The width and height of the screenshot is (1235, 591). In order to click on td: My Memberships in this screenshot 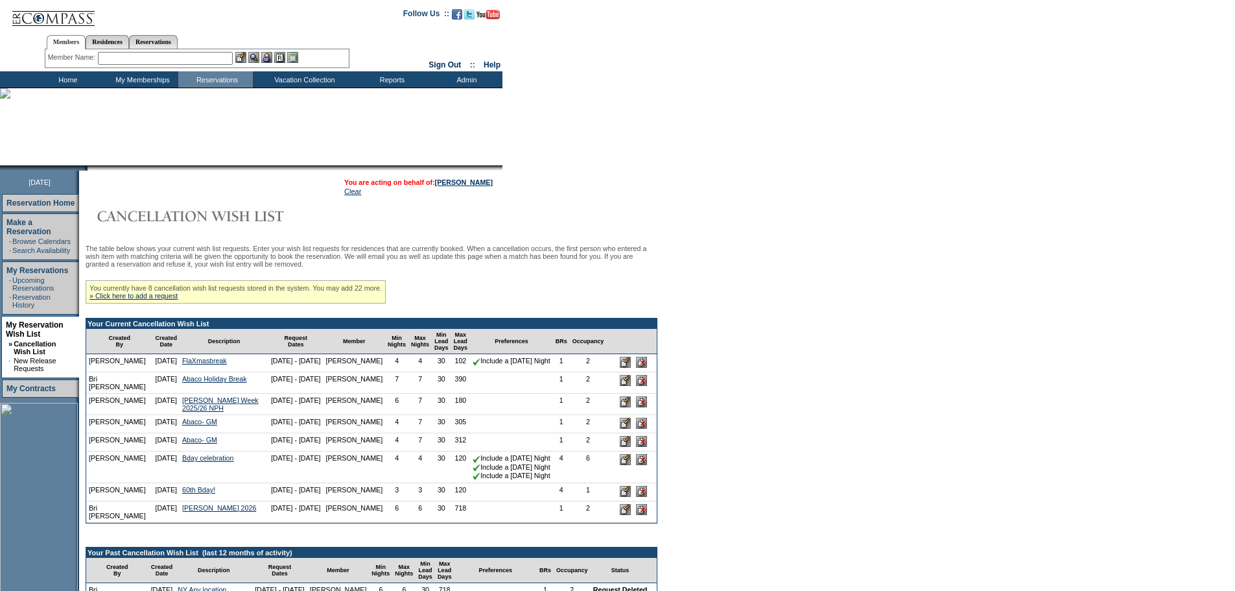, I will do `click(141, 79)`.